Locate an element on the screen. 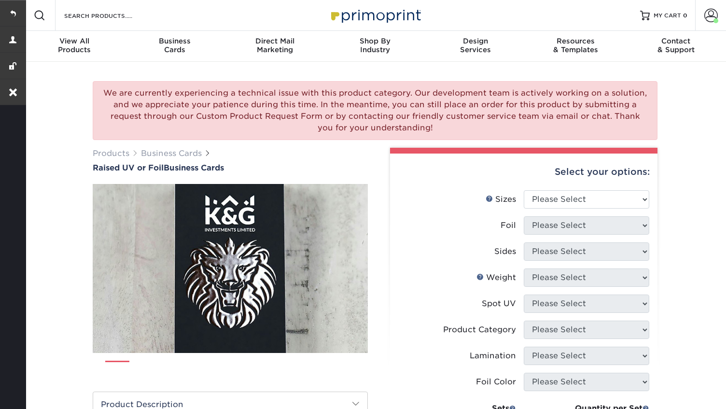 The image size is (726, 409). div: Spot UV is located at coordinates (499, 304).